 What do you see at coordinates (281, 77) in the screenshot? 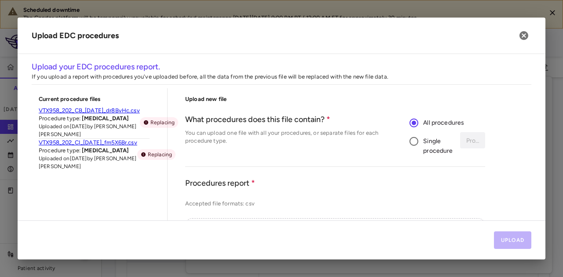
I see `p: If you upload a report with procedures you've uploaded before, all the data from the previous fil...` at bounding box center [281, 77].